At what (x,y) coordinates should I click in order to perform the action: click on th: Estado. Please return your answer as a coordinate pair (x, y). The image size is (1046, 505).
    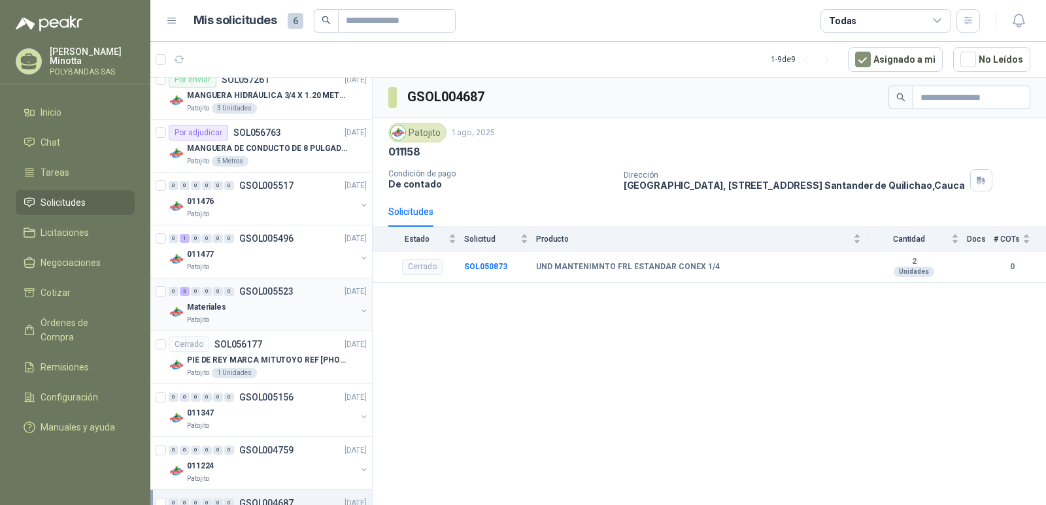
    Looking at the image, I should click on (418, 239).